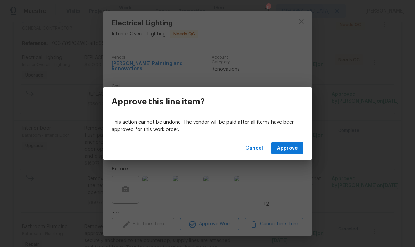 The width and height of the screenshot is (415, 247). I want to click on span: Approve, so click(287, 148).